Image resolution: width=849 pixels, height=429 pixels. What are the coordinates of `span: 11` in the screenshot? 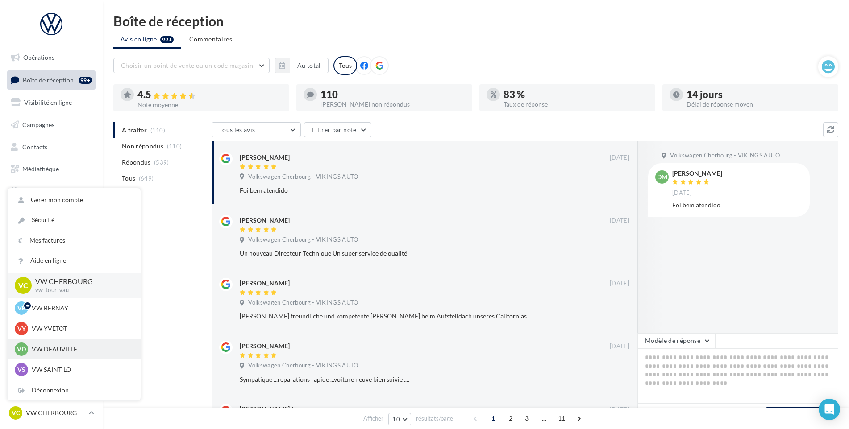 It's located at (562, 419).